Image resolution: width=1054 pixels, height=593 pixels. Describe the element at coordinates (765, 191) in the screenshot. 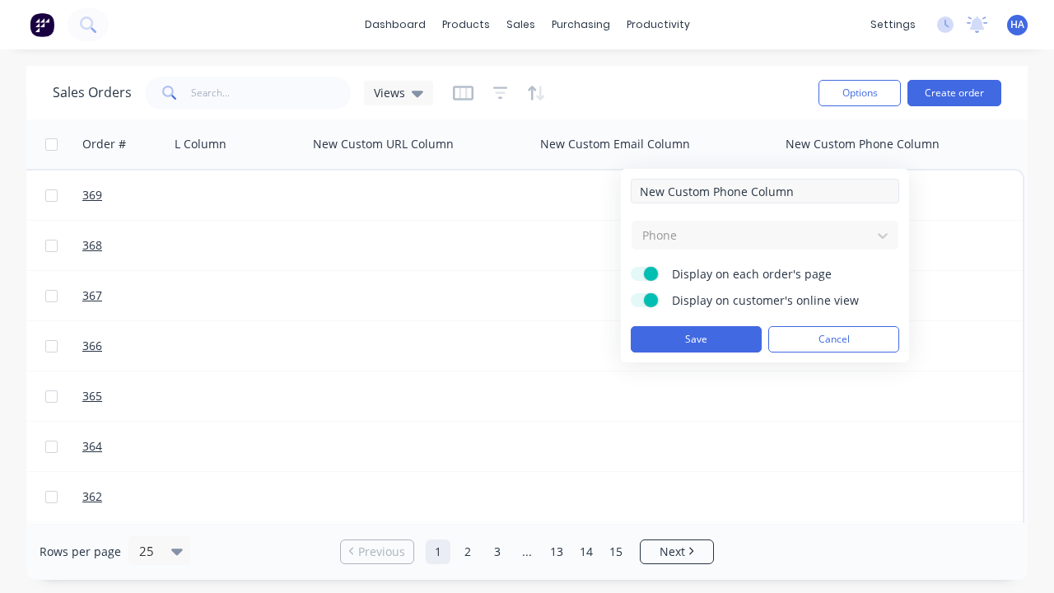

I see `input: Enter column name...` at that location.